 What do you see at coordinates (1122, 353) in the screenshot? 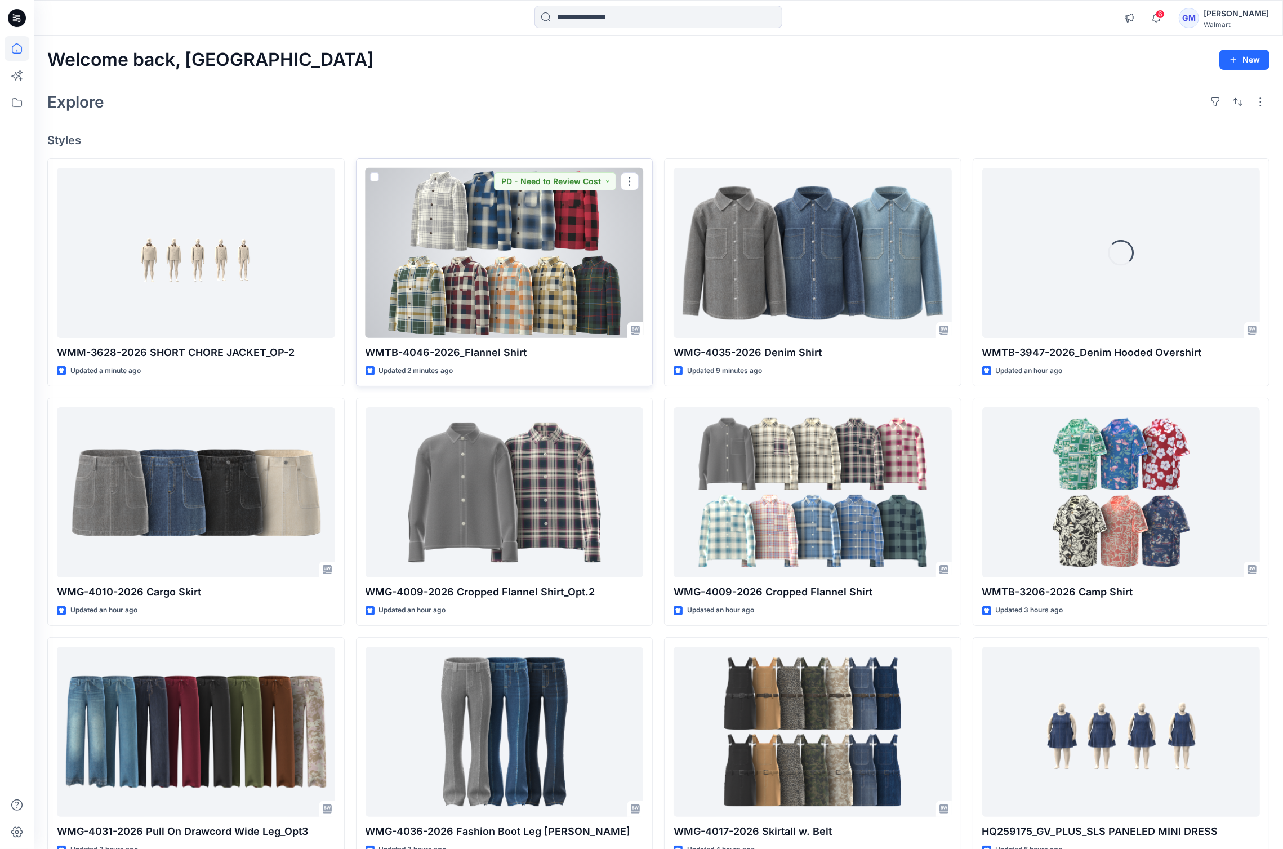
I see `p: WMTB-3947-2026_Denim Hooded Overshirt` at bounding box center [1122, 353].